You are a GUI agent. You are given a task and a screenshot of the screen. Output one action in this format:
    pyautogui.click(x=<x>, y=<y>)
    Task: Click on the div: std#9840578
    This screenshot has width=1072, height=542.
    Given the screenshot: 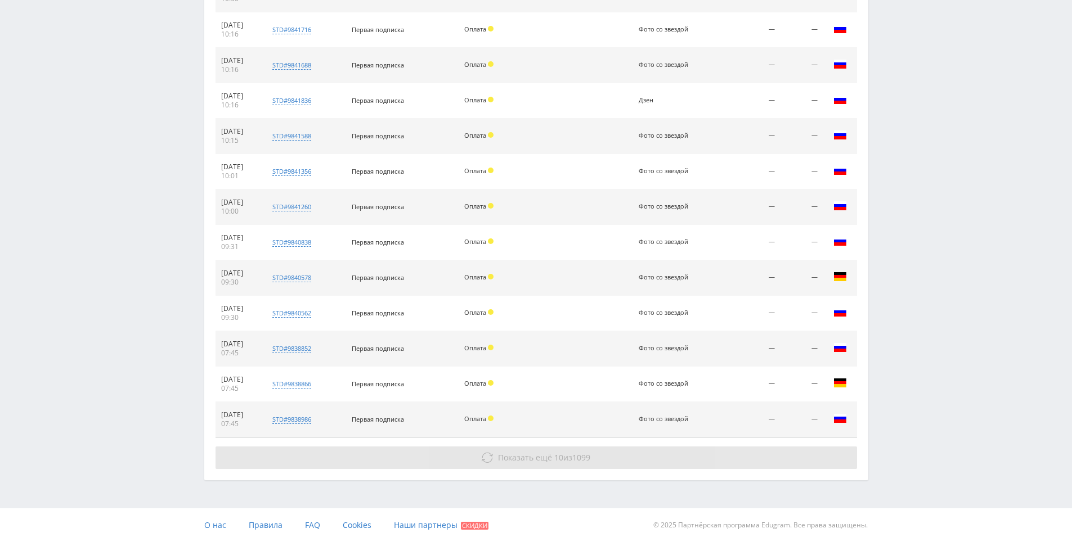 What is the action you would take?
    pyautogui.click(x=291, y=278)
    